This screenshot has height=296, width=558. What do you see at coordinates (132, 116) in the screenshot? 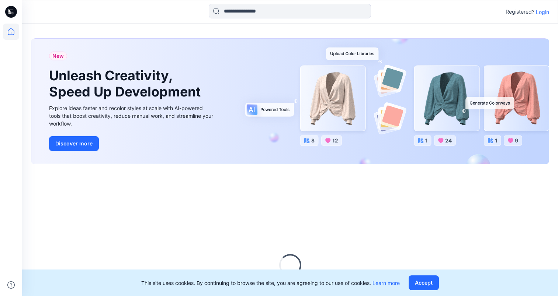
I see `div: Explore ideas faster and recolor styles at scale with AI-powered tools that boost creativity, red...` at bounding box center [132, 116].